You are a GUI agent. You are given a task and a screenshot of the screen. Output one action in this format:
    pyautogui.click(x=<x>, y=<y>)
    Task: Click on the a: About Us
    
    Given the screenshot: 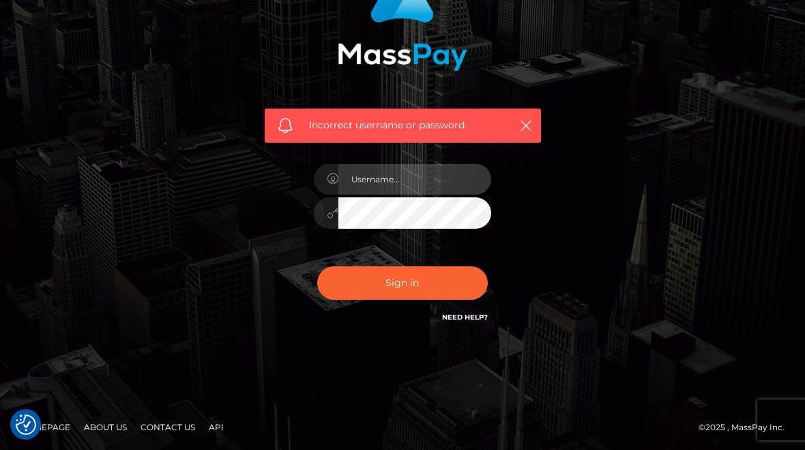 What is the action you would take?
    pyautogui.click(x=105, y=427)
    